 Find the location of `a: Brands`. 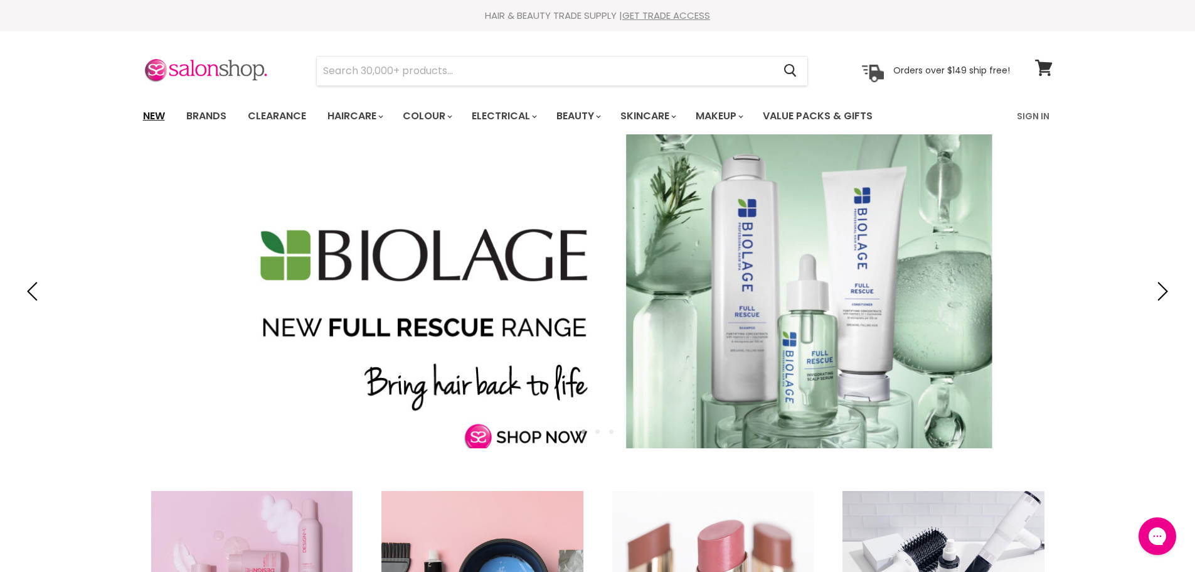

a: Brands is located at coordinates (206, 116).